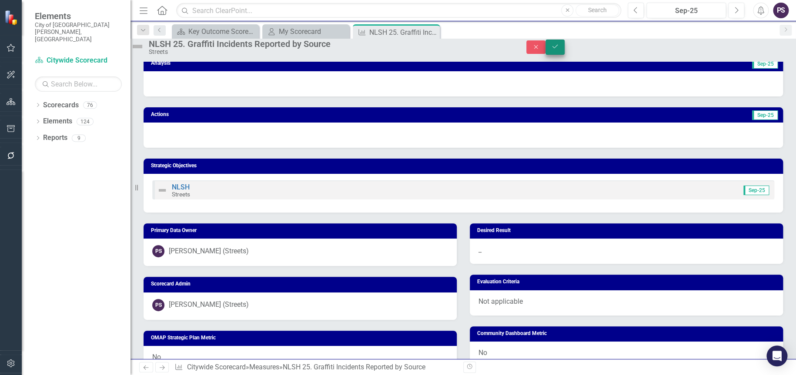  What do you see at coordinates (627, 230) in the screenshot?
I see `h3: Desired Result` at bounding box center [627, 230].